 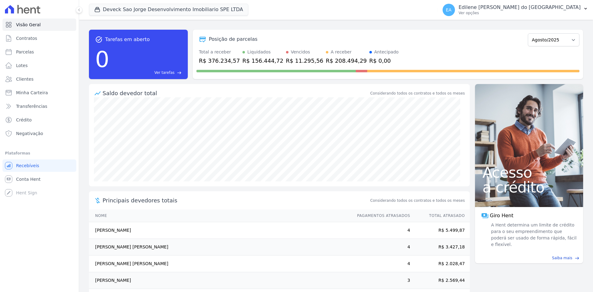 I want to click on a: Ver tarefas east, so click(x=147, y=73).